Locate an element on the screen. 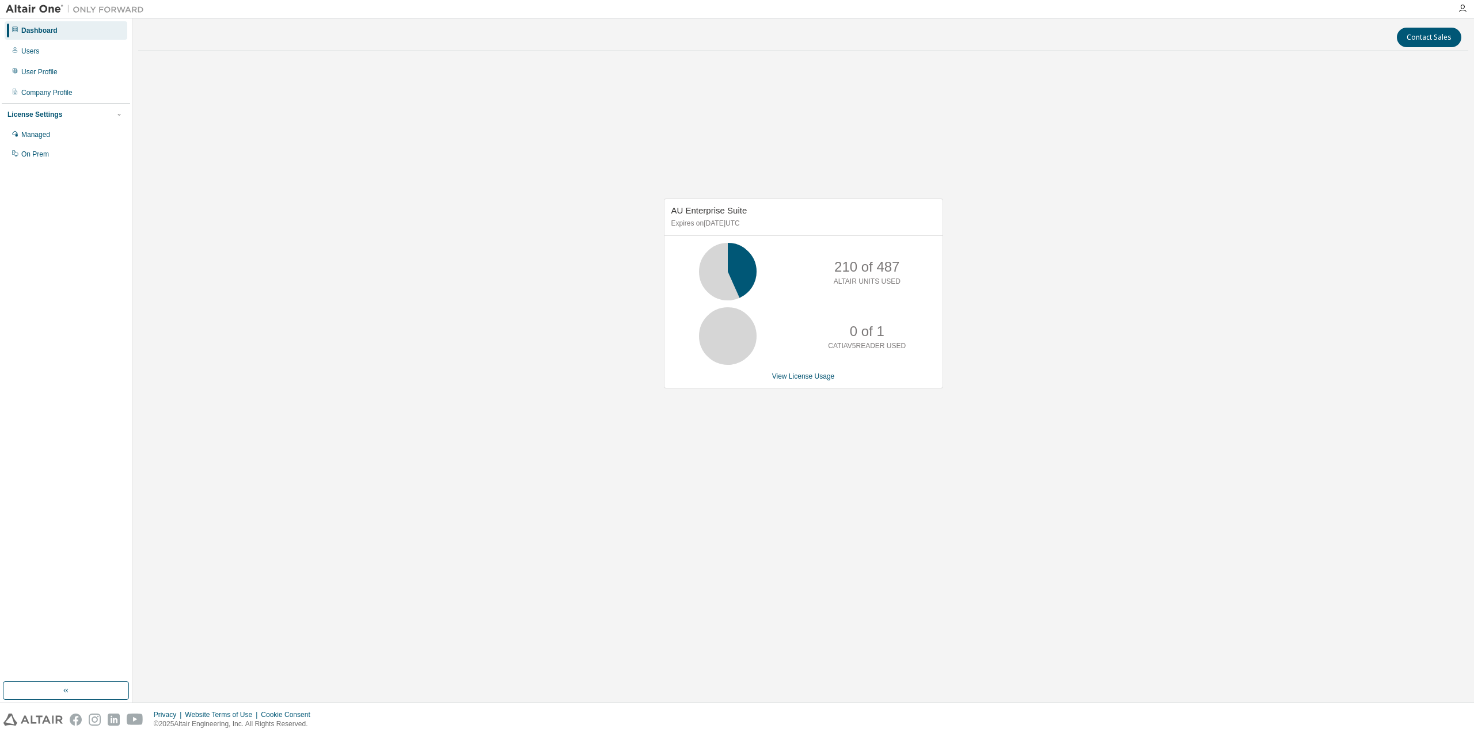 This screenshot has width=1474, height=736. div: Website Terms of Use is located at coordinates (223, 715).